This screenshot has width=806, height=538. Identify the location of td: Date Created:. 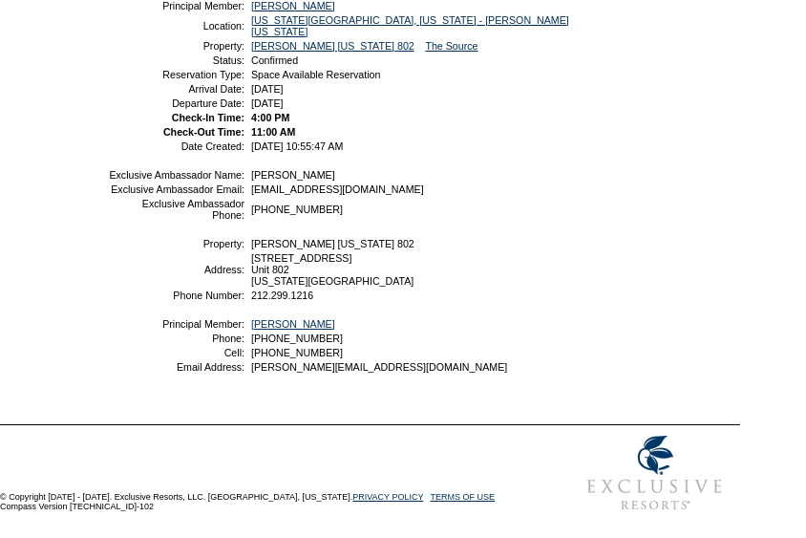
(176, 146).